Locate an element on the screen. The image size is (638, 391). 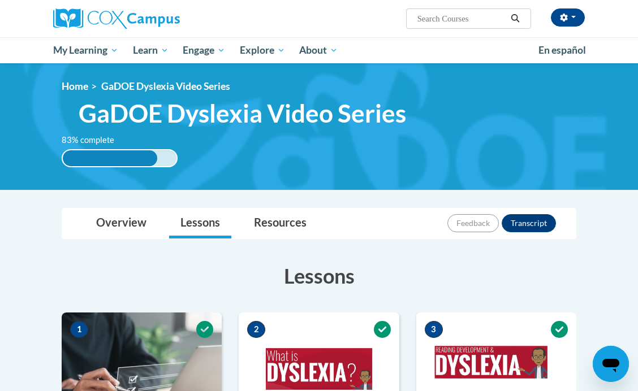
span: Learn is located at coordinates (150, 50).